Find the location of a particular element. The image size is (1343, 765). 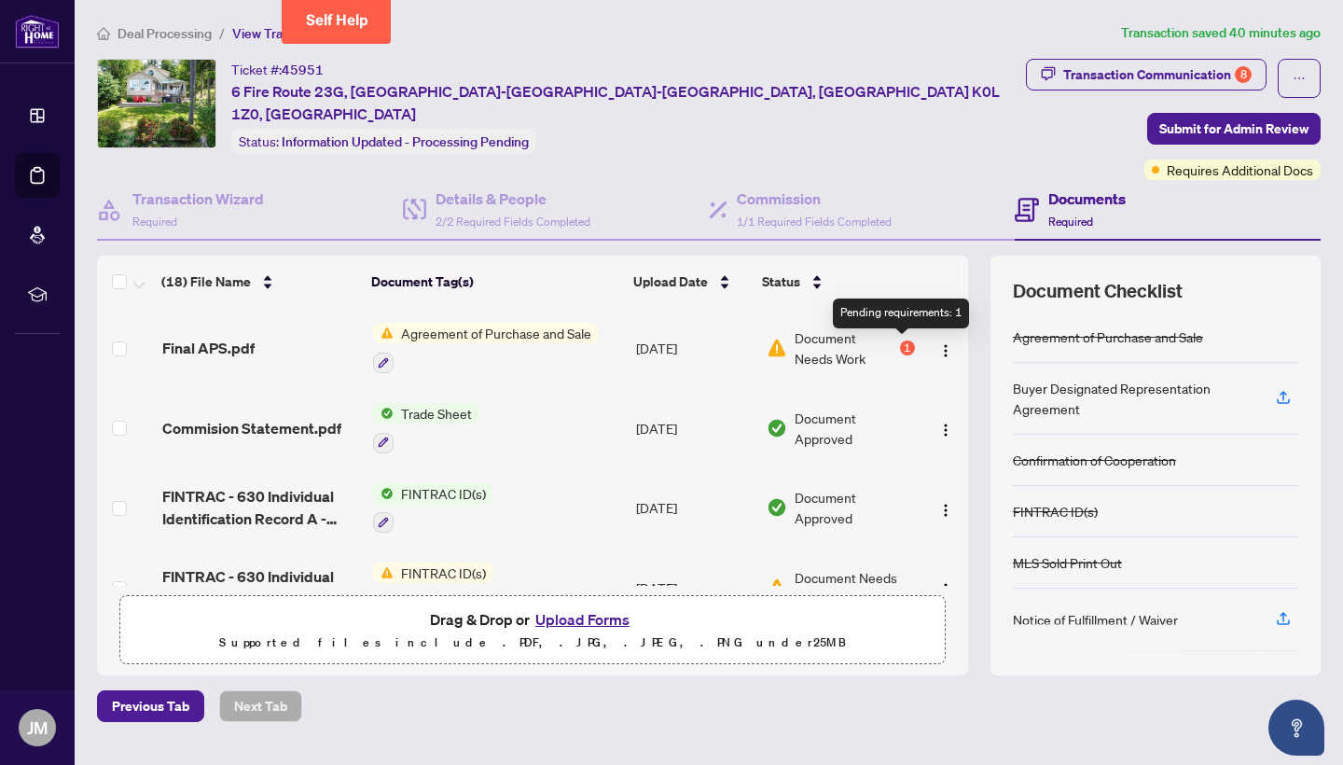

span: Submit for Admin Review is located at coordinates (1234, 129).